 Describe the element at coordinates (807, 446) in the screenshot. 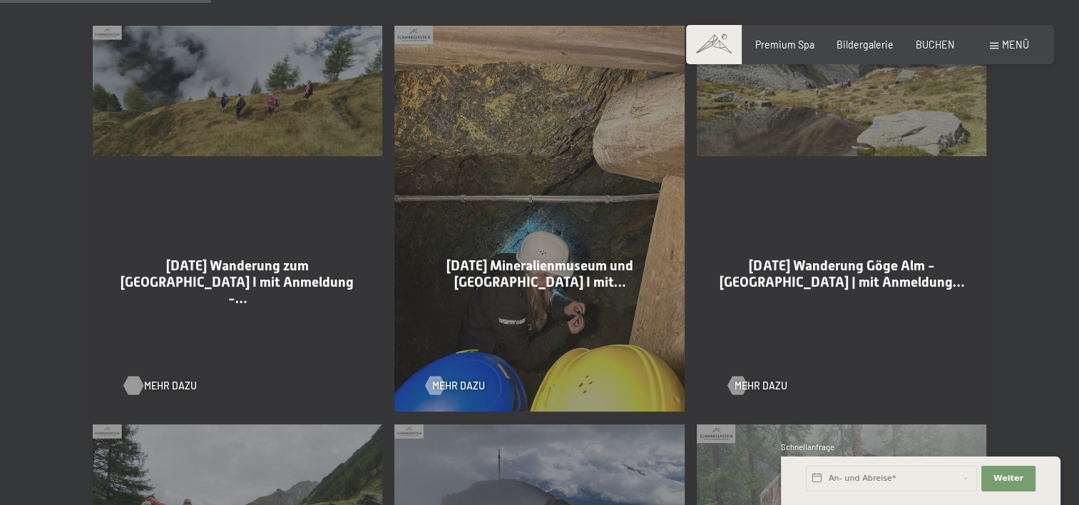

I see `span: Schnellanfrage` at that location.